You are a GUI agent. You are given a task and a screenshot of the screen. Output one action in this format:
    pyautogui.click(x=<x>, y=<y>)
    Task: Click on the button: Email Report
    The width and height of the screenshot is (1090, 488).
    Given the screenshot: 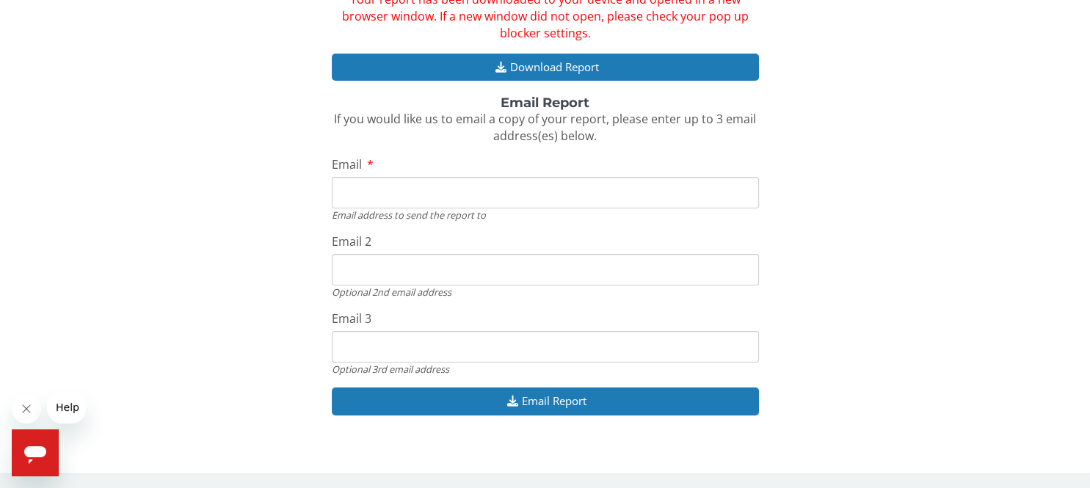 What is the action you would take?
    pyautogui.click(x=545, y=401)
    